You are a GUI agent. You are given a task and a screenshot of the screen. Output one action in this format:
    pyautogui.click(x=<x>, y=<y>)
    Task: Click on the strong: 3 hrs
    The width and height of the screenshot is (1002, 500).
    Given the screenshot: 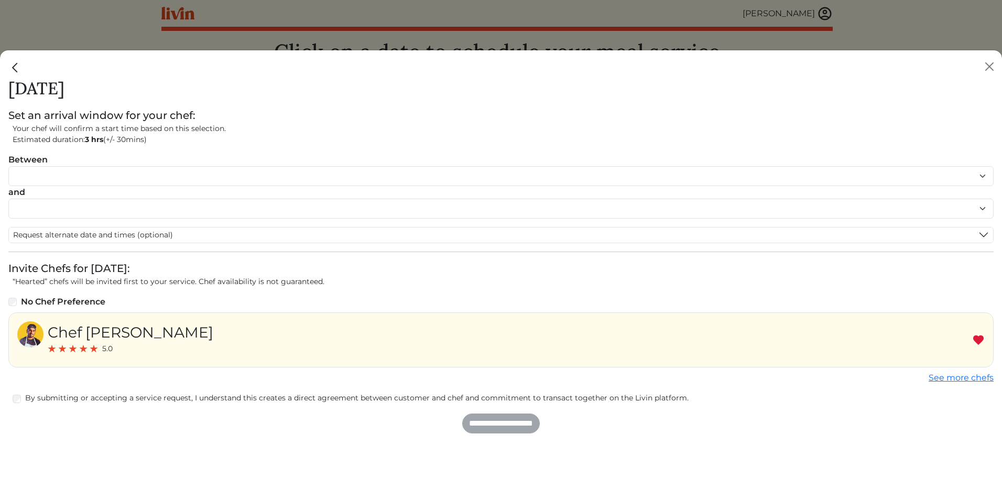 What is the action you would take?
    pyautogui.click(x=94, y=139)
    